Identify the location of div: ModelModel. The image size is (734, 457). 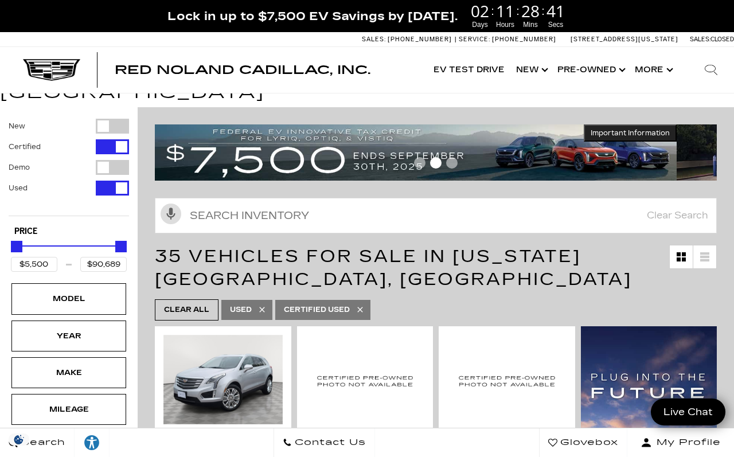
(69, 299).